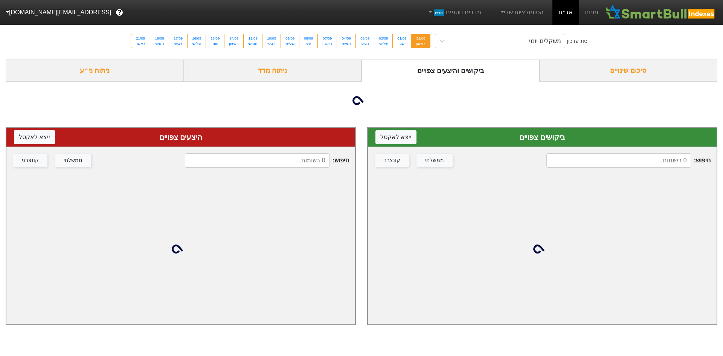  I want to click on div: 08/09, so click(308, 38).